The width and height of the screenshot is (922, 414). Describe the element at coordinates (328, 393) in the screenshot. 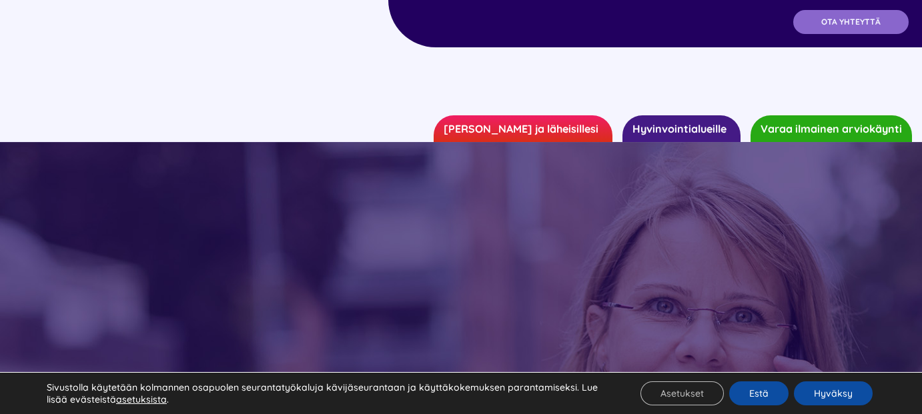

I see `p: Sivustolla käytetään kolmannen osapuolen seurantatyökaluja kävijäseurantaan ja käyttäkokemuksen p...` at that location.